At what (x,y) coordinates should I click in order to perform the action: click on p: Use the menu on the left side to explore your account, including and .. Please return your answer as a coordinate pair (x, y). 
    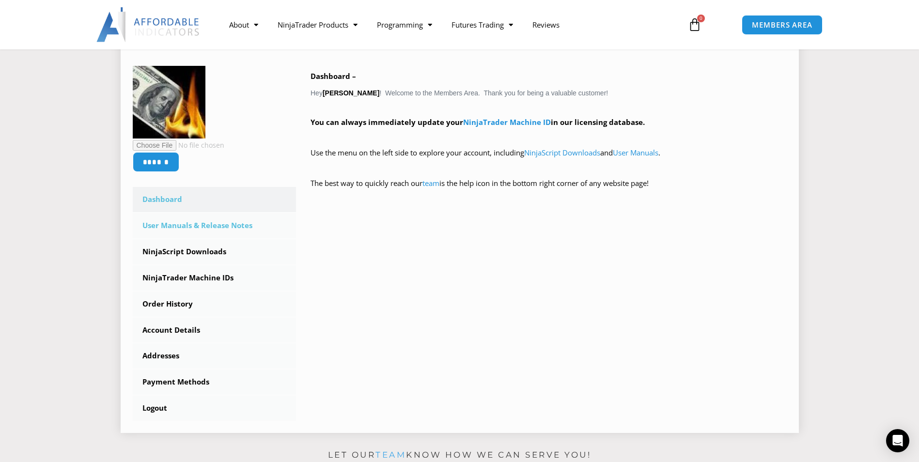
    Looking at the image, I should click on (548, 160).